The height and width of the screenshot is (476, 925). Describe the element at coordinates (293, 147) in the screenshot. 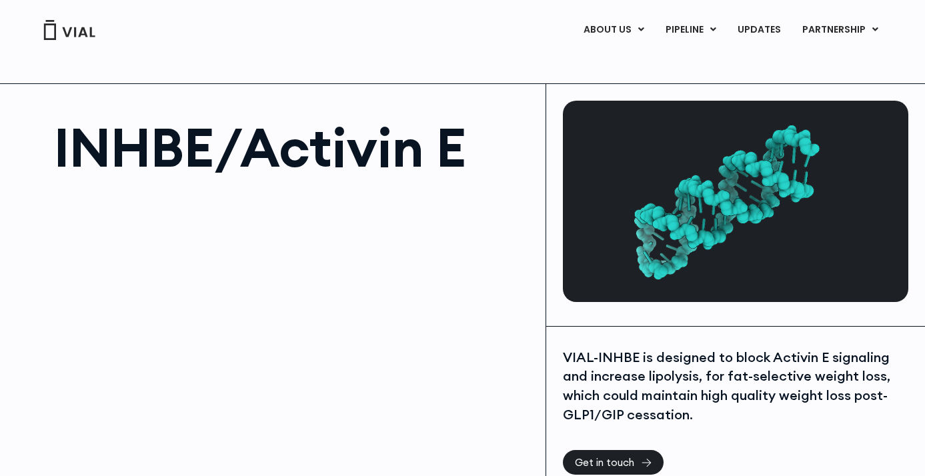

I see `h1: INHBE/Activin E` at that location.